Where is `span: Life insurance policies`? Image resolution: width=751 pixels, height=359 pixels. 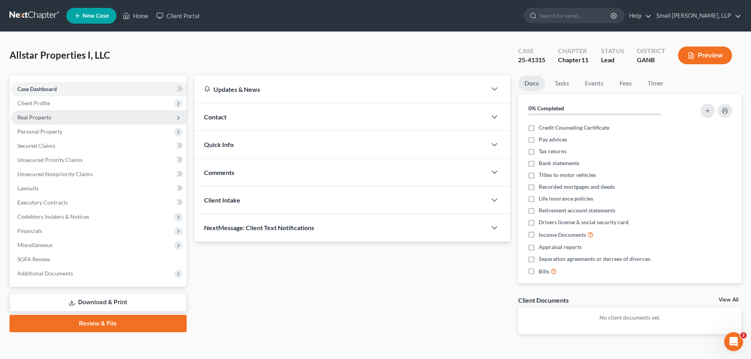 span: Life insurance policies is located at coordinates (566, 199).